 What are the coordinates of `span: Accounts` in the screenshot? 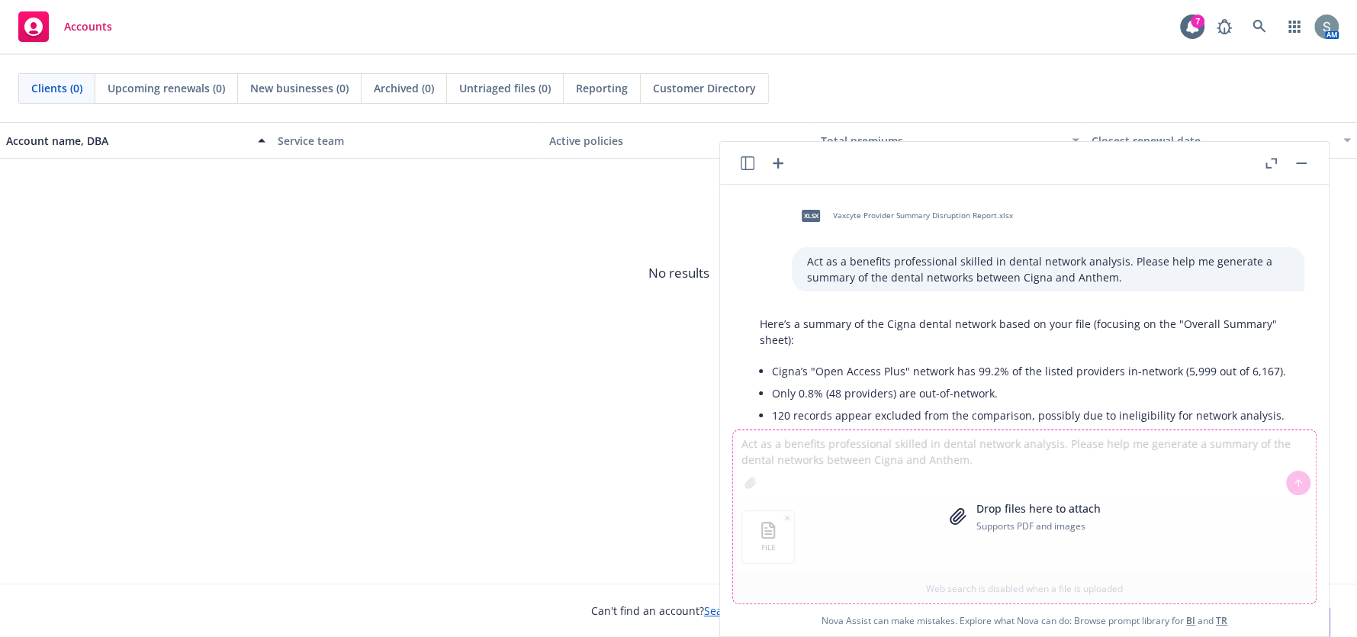 It's located at (88, 27).